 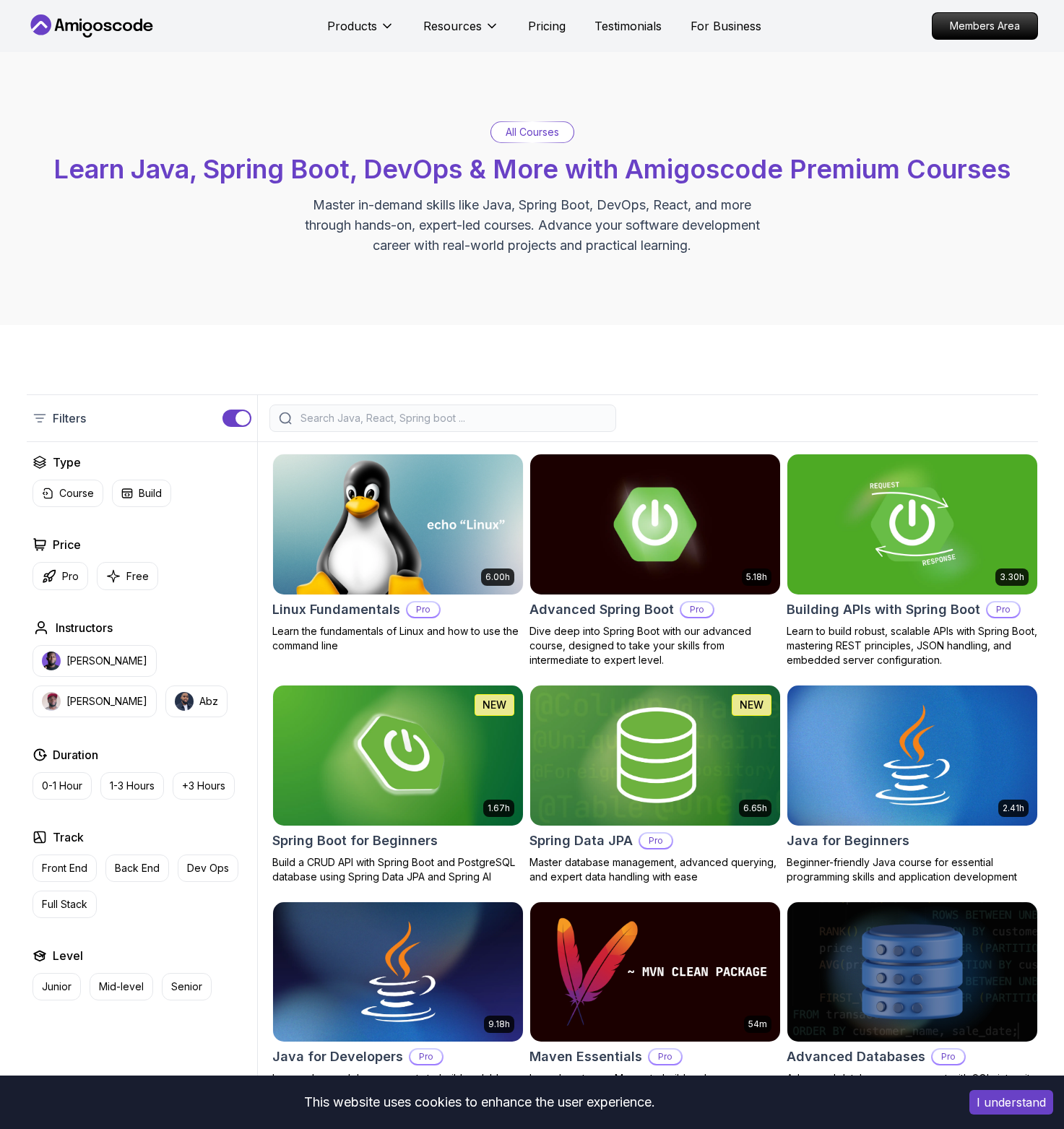 I want to click on p: Filters, so click(x=70, y=419).